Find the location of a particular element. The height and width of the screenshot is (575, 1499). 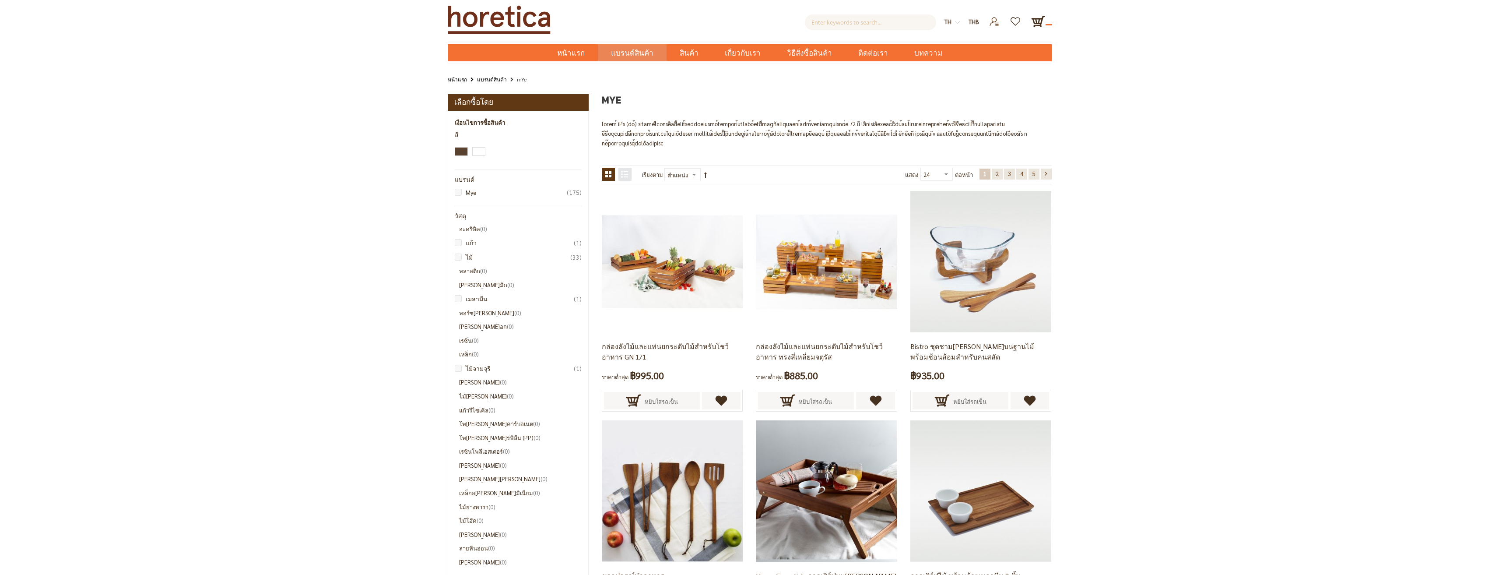

a: bed tray, muti-purpose trays, serving trays, wooden serving trays, ถาดเสิร์ฟบนเตียง, ถาดเสริฟ, ถา... is located at coordinates (826, 490).